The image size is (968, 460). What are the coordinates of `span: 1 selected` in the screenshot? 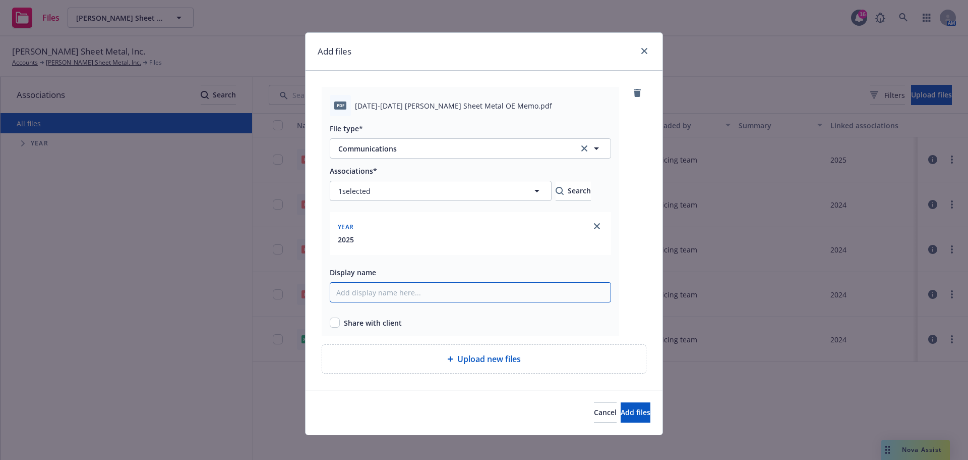 It's located at (355, 191).